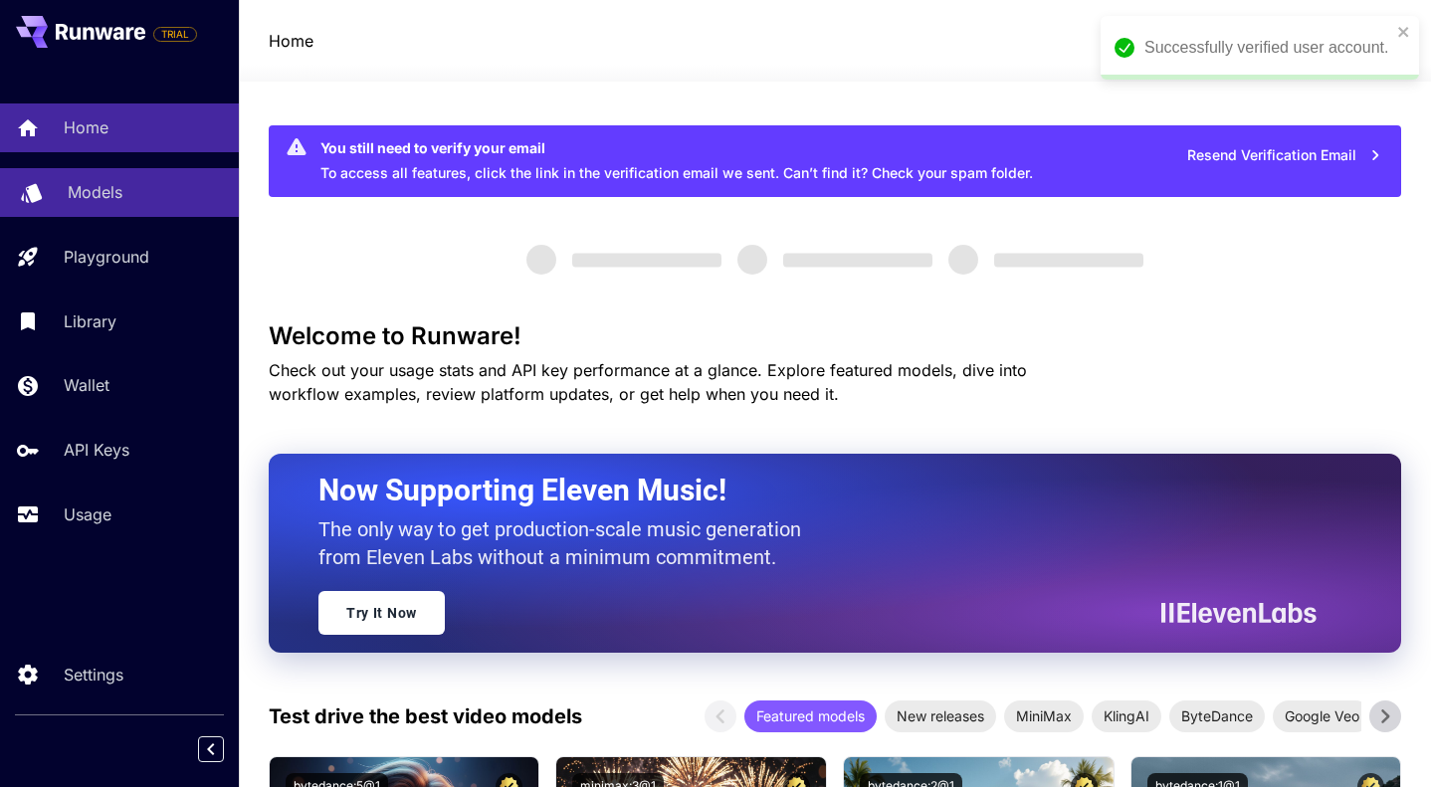  I want to click on p: Library, so click(90, 322).